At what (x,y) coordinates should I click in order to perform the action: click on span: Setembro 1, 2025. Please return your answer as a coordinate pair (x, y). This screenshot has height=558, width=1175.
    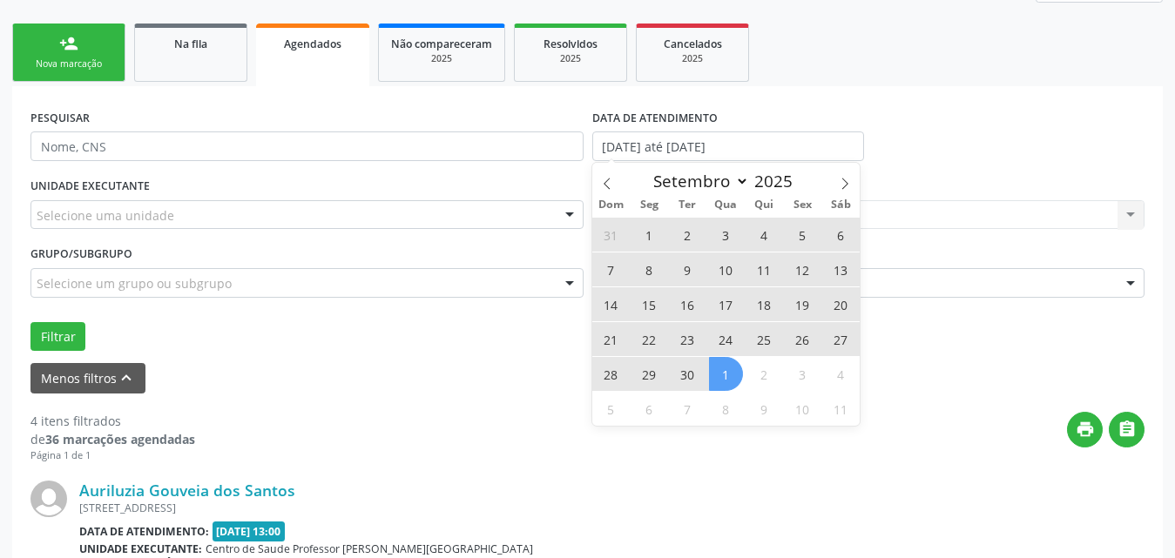
    Looking at the image, I should click on (649, 234).